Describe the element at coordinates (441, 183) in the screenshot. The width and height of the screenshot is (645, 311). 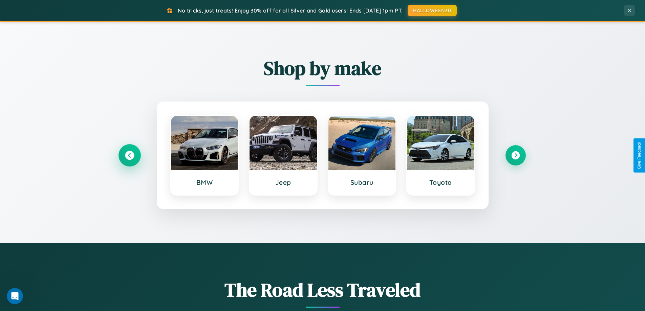
I see `h3: Toyota` at that location.